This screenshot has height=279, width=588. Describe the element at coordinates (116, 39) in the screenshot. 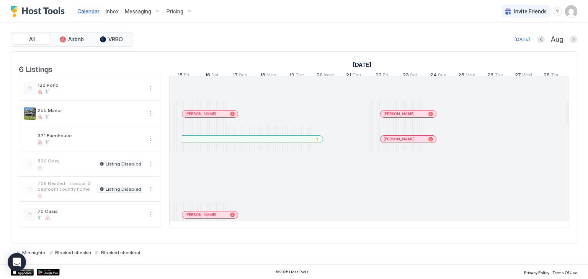

I see `span: VRBO` at that location.